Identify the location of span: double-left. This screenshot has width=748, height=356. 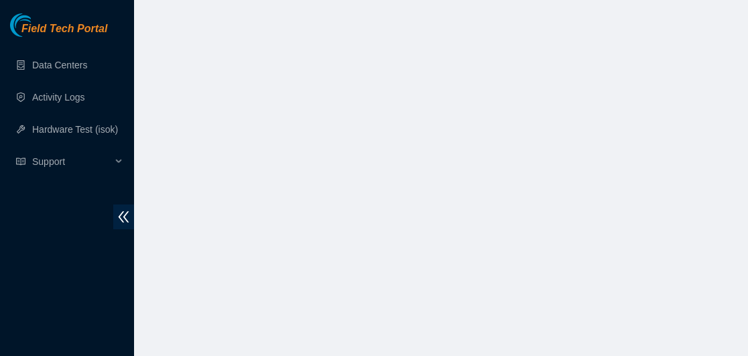
(123, 217).